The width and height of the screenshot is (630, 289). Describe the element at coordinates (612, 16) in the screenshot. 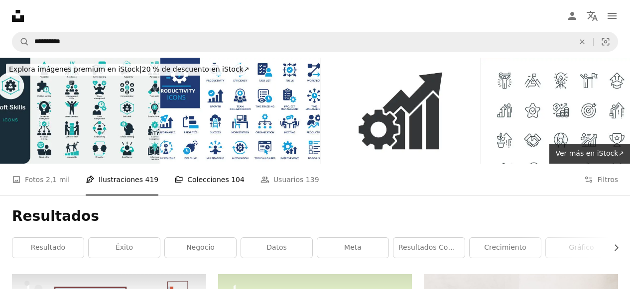

I see `button: Menú` at that location.